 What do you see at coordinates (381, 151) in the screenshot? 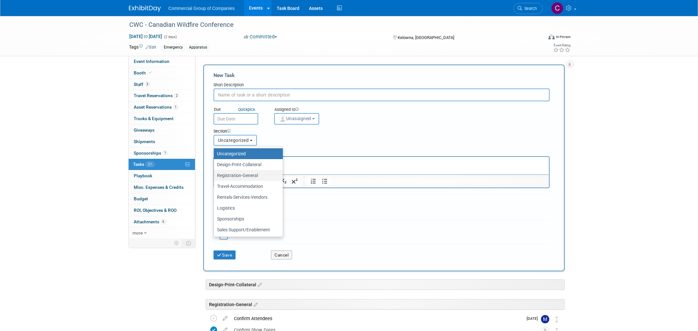
I see `div: Details` at bounding box center [381, 151].